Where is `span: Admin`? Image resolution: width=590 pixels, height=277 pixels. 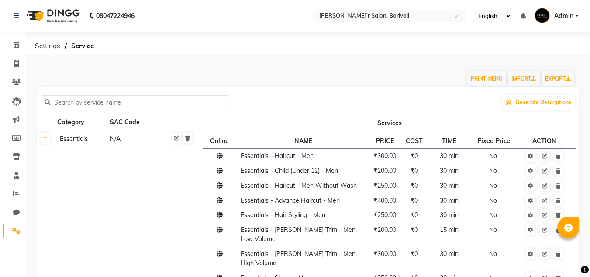
span: Admin is located at coordinates (564, 16).